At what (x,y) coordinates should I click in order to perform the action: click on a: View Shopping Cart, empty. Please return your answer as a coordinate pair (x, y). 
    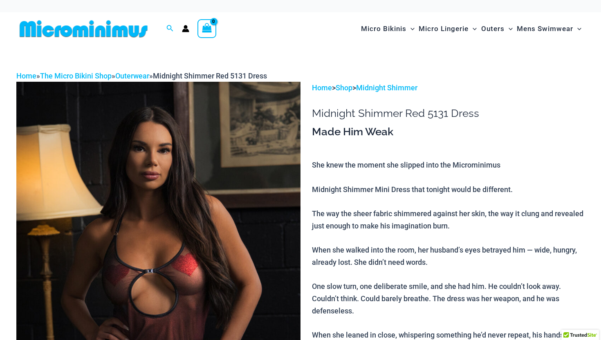
    Looking at the image, I should click on (207, 29).